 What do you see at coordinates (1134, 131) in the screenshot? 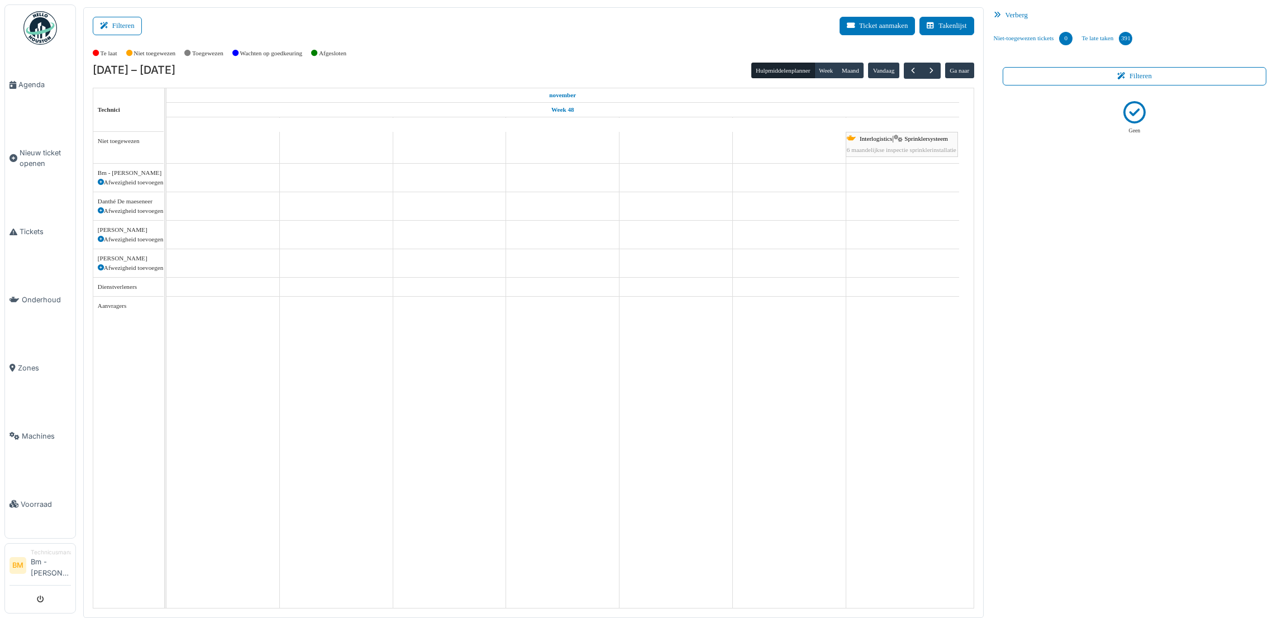
I see `p: Geen` at bounding box center [1134, 131].